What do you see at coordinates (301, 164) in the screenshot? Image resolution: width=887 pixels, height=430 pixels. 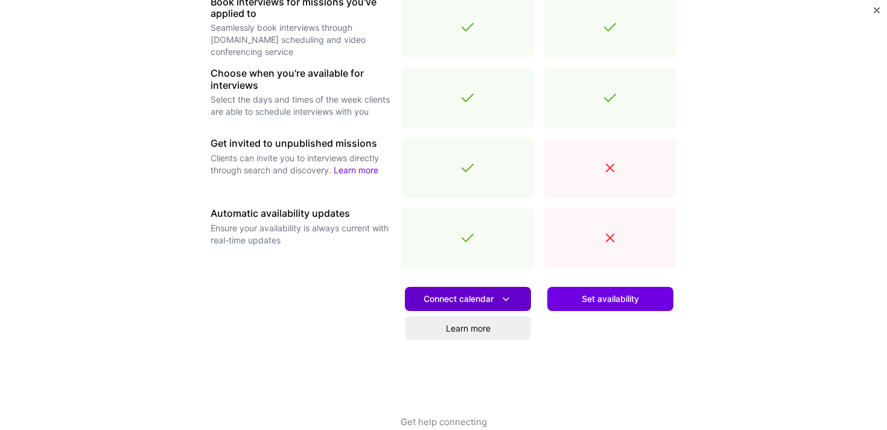 I see `p: Clients can invite you to interviews directly through search and discovery.` at bounding box center [301, 164].